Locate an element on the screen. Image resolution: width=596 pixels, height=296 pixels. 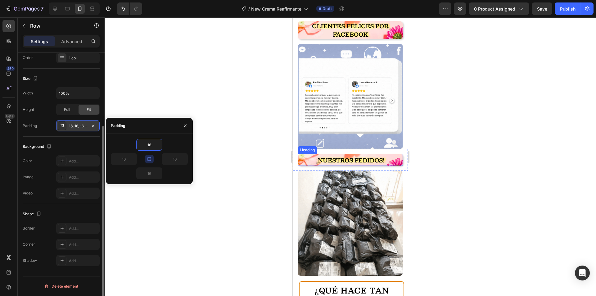
div: Shadow is located at coordinates (30, 261).